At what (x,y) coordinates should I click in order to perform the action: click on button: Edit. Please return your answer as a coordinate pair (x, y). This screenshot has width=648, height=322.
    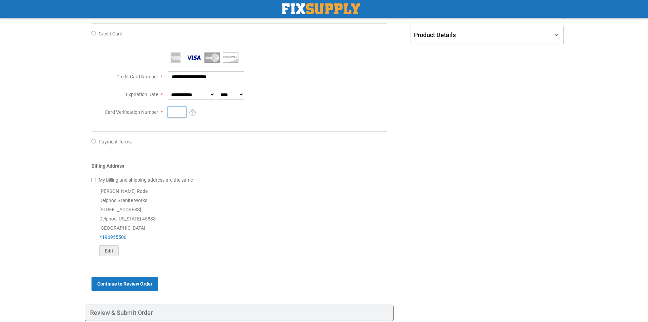
    Looking at the image, I should click on (109, 251).